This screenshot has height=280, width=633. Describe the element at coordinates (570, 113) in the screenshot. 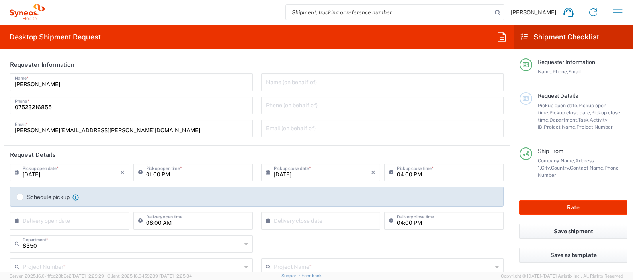

I see `span: Pickup close date,` at that location.